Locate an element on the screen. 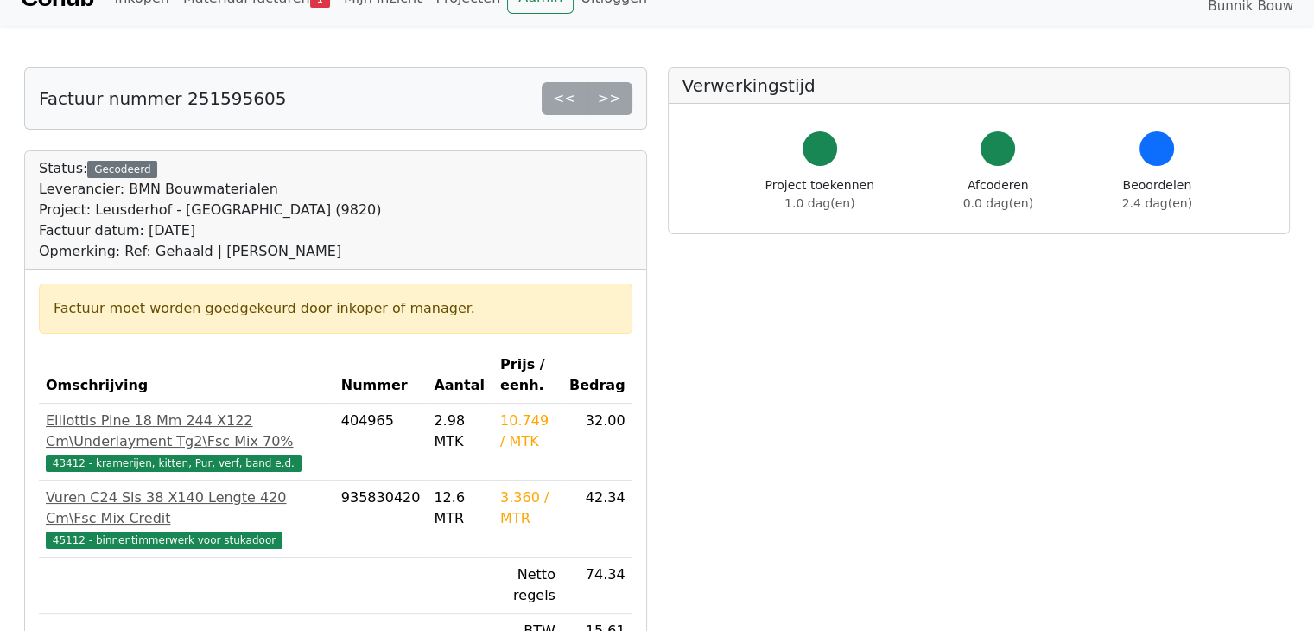 The image size is (1314, 631). div: Beoordelen is located at coordinates (1157, 194).